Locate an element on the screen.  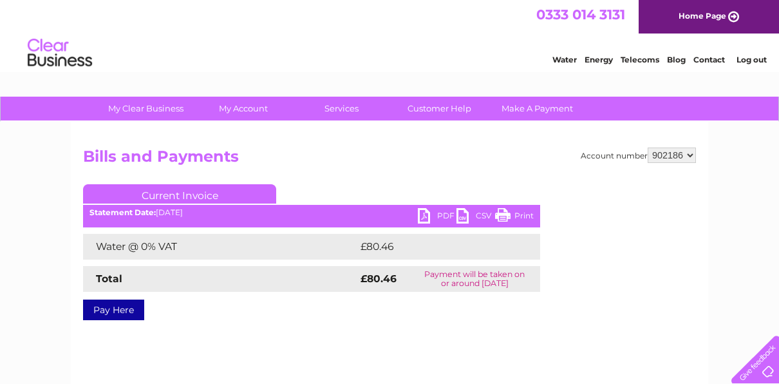
a: My Account is located at coordinates (243, 108).